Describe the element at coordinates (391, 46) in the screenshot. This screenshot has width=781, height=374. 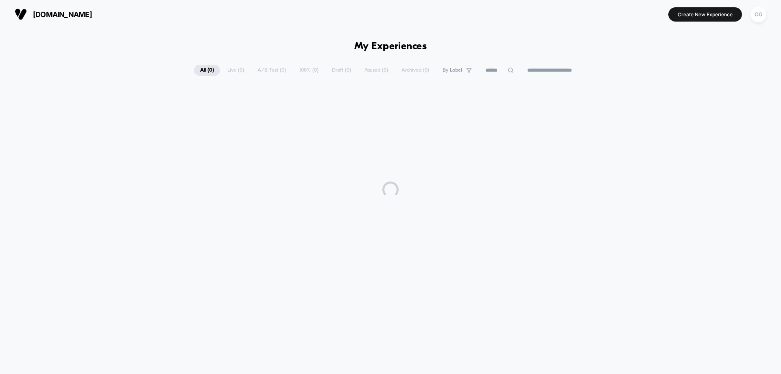
I see `h1: My Experiences` at that location.